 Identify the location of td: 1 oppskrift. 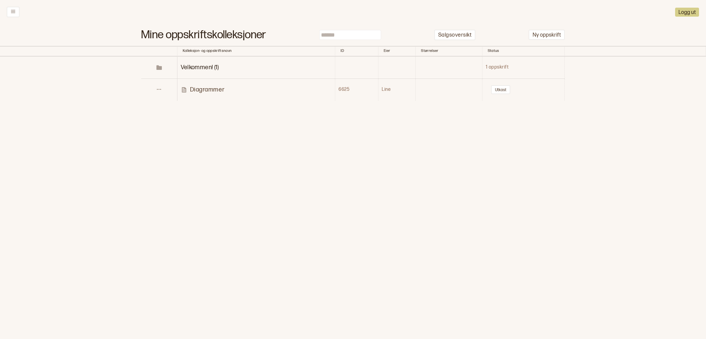
(523, 67).